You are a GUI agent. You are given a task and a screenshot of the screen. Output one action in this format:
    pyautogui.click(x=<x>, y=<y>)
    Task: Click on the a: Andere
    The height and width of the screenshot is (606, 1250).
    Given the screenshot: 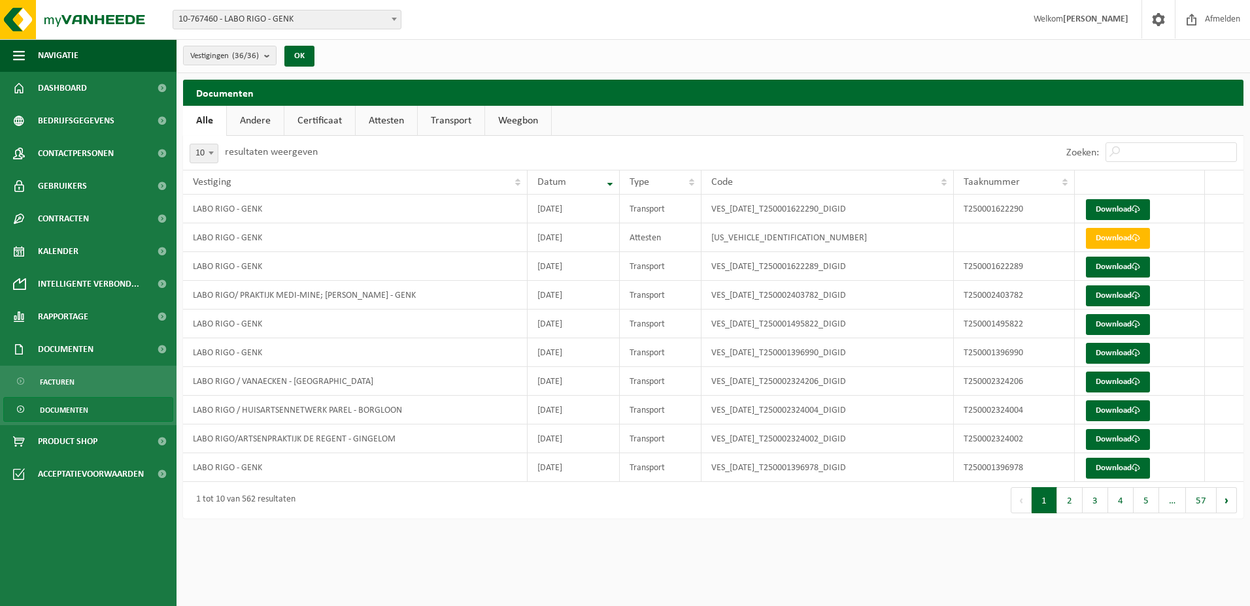 What is the action you would take?
    pyautogui.click(x=255, y=121)
    